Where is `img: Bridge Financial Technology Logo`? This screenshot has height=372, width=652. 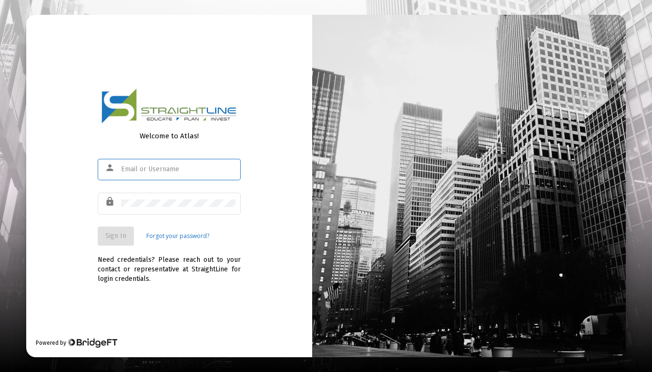 img: Bridge Financial Technology Logo is located at coordinates (92, 343).